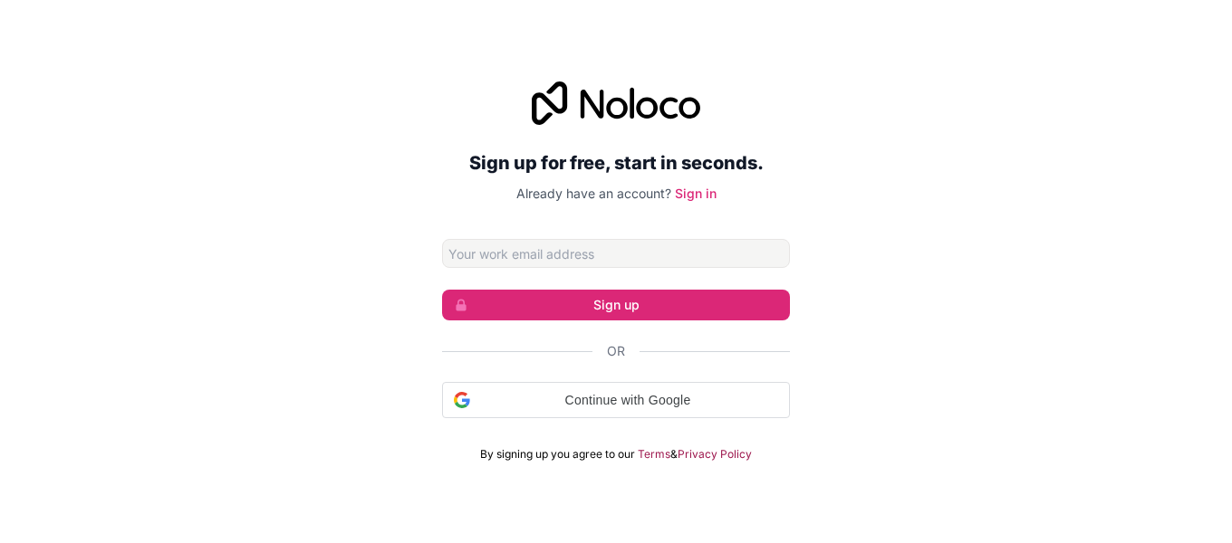 This screenshot has height=543, width=1232. What do you see at coordinates (616, 254) in the screenshot?
I see `input: Email address` at bounding box center [616, 254].